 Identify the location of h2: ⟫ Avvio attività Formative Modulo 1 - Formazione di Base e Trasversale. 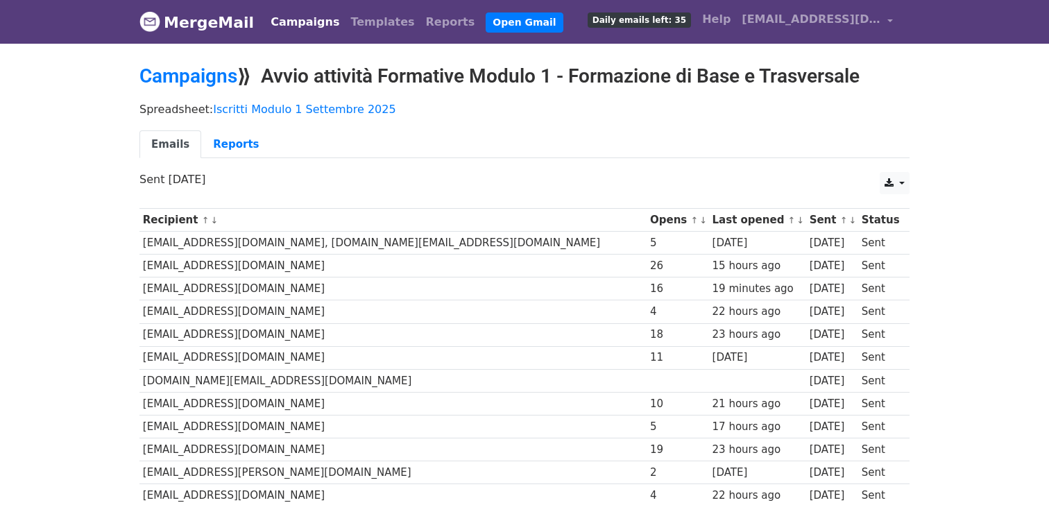
(525, 76).